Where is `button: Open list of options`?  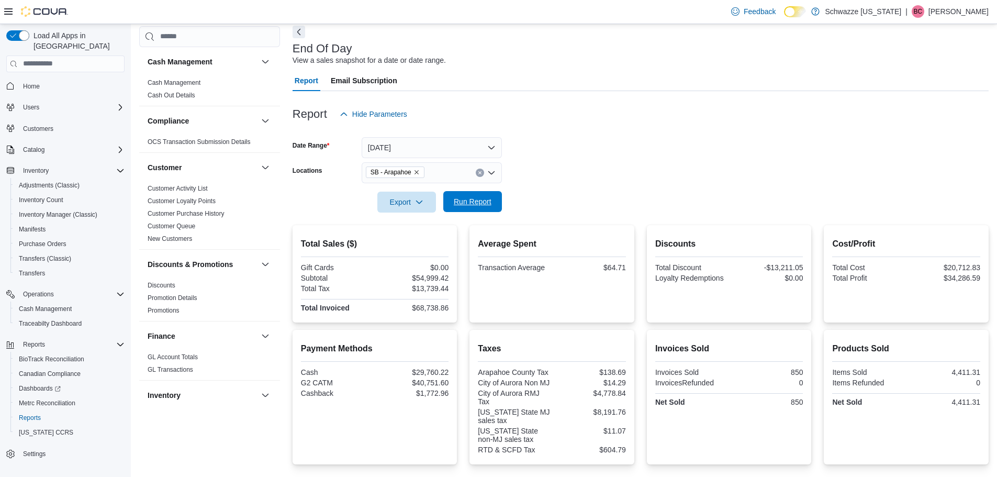
button: Open list of options is located at coordinates (491, 173).